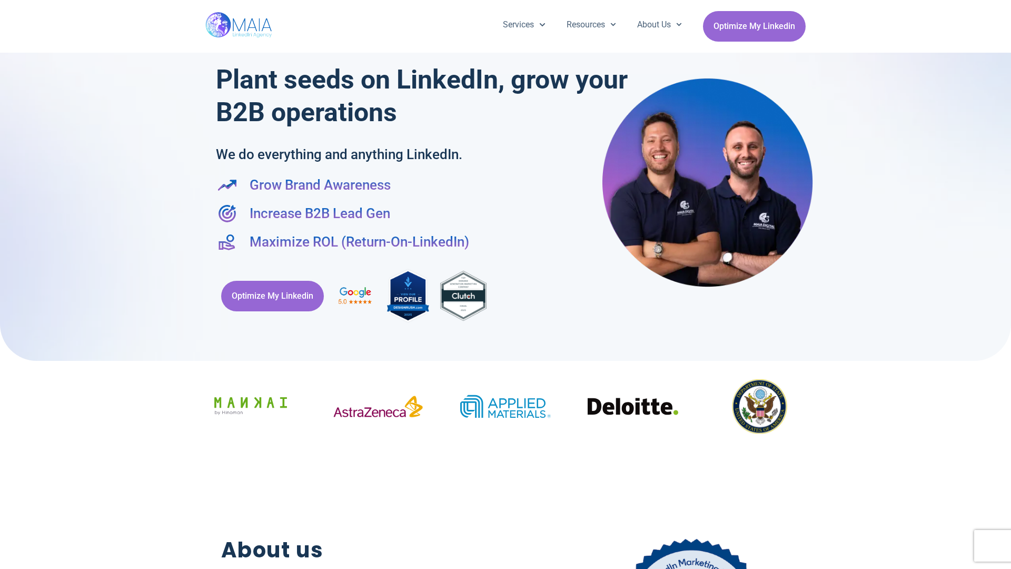 The height and width of the screenshot is (569, 1011). Describe the element at coordinates (592, 25) in the screenshot. I see `nav: Menu` at that location.